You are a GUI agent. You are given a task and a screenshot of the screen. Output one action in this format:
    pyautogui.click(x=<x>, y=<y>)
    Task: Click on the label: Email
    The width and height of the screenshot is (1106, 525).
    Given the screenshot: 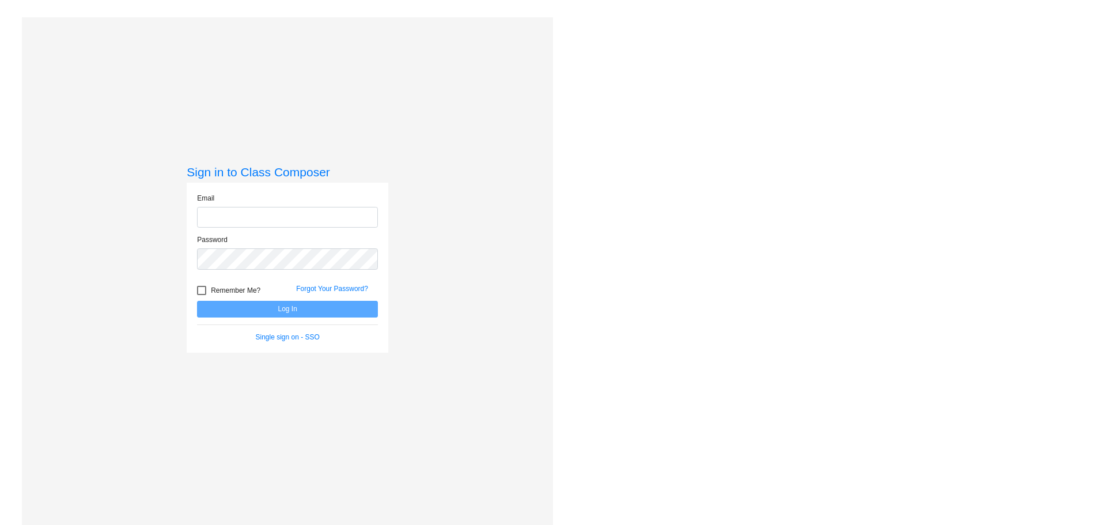 What is the action you would take?
    pyautogui.click(x=206, y=198)
    